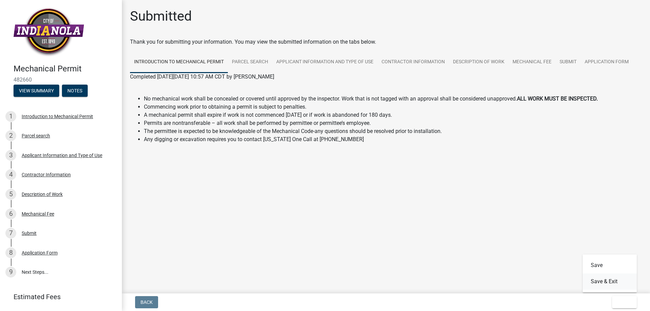 This screenshot has width=650, height=311. I want to click on div: 9, so click(11, 272).